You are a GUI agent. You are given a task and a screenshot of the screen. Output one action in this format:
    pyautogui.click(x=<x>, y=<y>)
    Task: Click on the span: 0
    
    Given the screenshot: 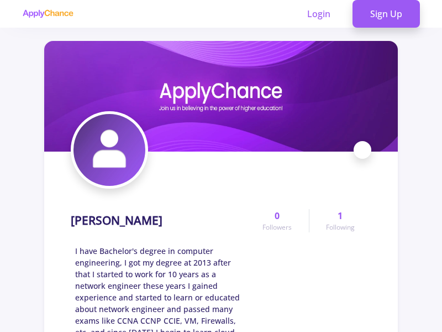 What is the action you would take?
    pyautogui.click(x=277, y=216)
    